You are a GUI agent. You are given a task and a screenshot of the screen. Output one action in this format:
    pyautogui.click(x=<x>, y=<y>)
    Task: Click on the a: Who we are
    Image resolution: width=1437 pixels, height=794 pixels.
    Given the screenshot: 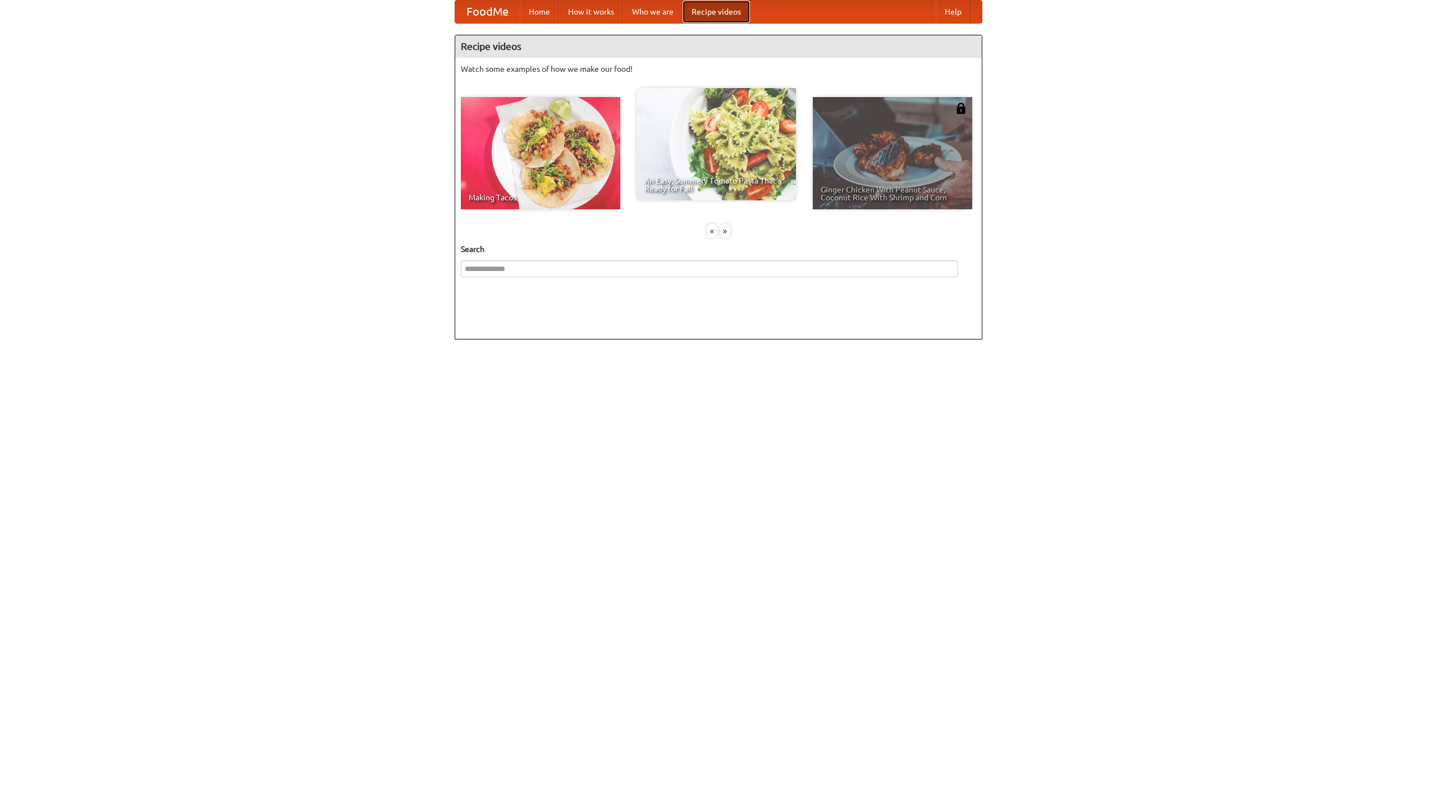 What is the action you would take?
    pyautogui.click(x=653, y=12)
    